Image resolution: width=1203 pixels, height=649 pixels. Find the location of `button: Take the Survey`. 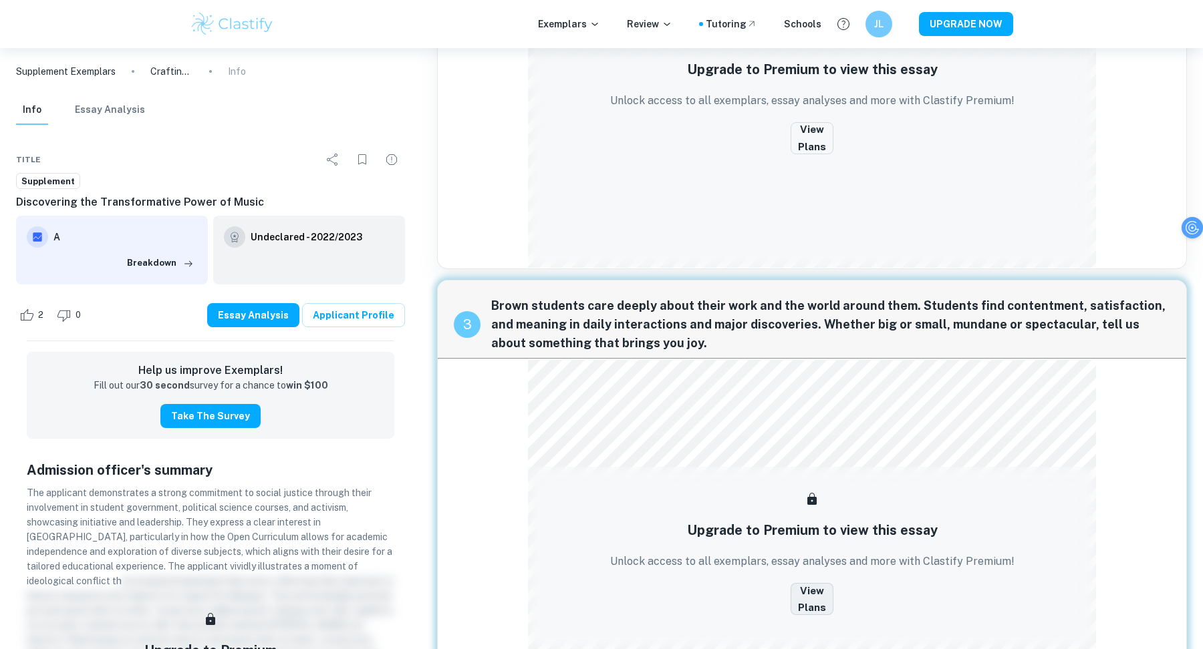

button: Take the Survey is located at coordinates (210, 416).